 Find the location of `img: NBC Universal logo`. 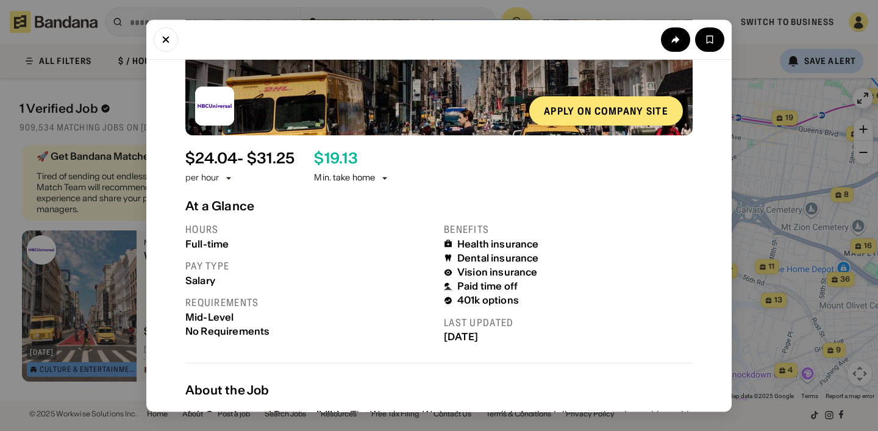

img: NBC Universal logo is located at coordinates (215, 106).